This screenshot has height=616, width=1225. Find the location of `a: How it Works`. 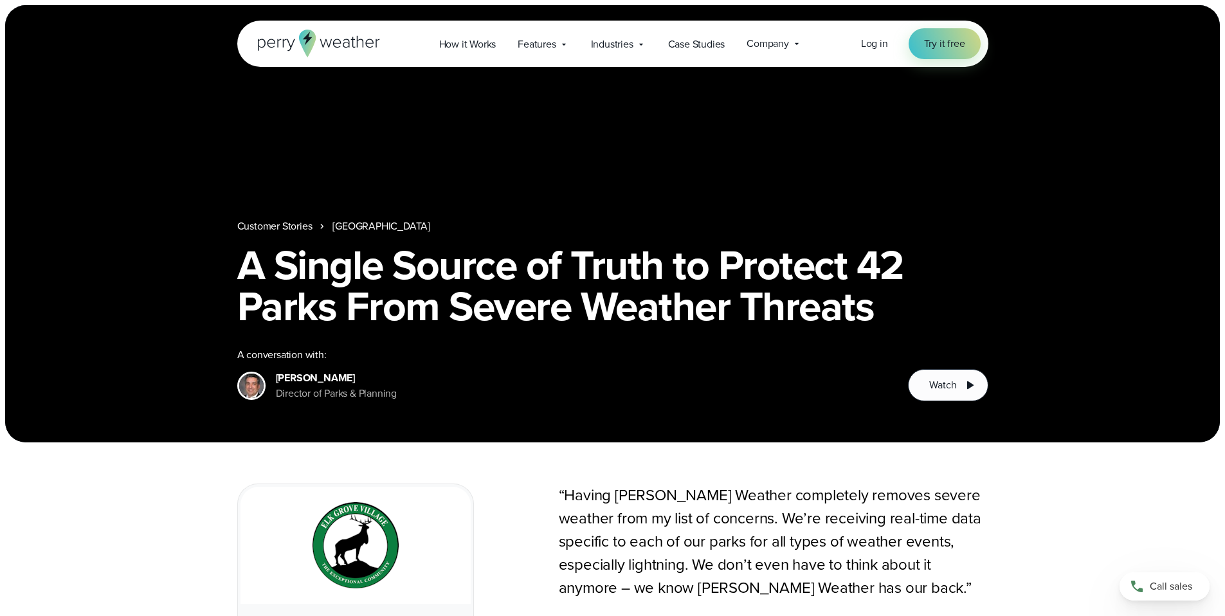

a: How it Works is located at coordinates (468, 44).